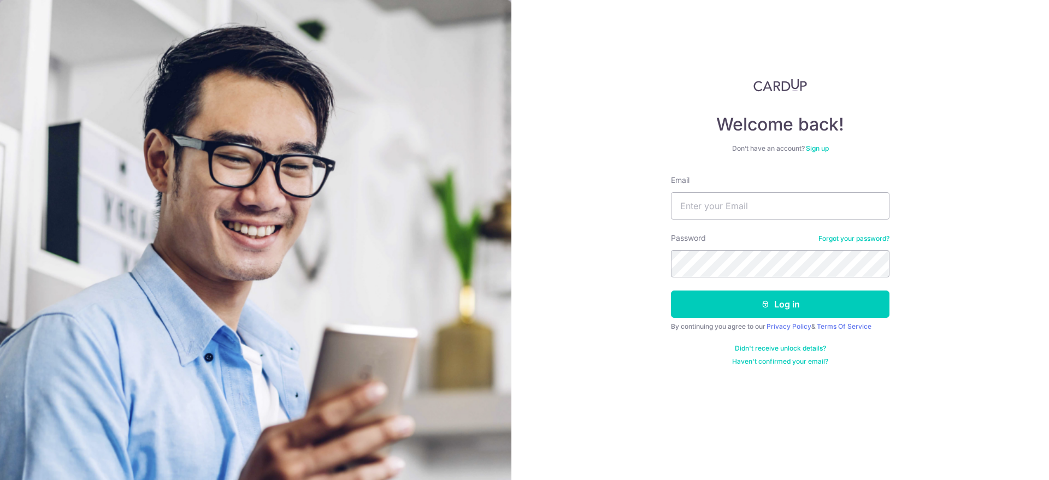 This screenshot has width=1049, height=480. I want to click on button: Log in, so click(780, 304).